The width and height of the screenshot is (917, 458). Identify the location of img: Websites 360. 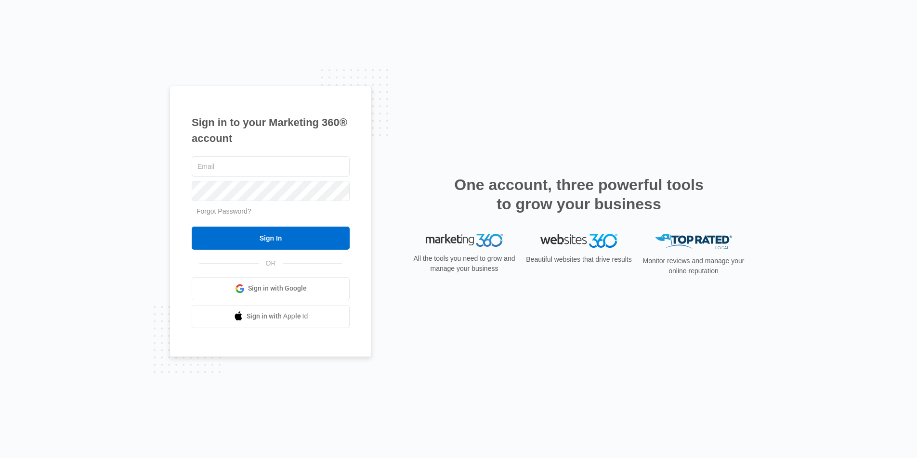
(579, 241).